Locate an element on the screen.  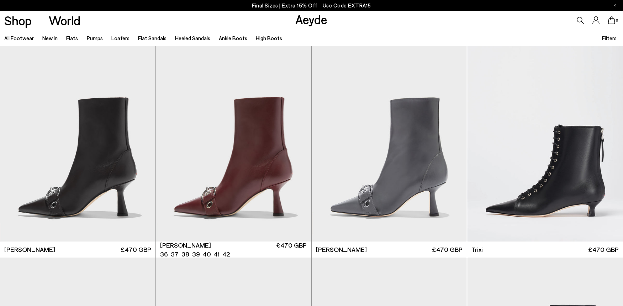
li: 40 is located at coordinates (207, 254).